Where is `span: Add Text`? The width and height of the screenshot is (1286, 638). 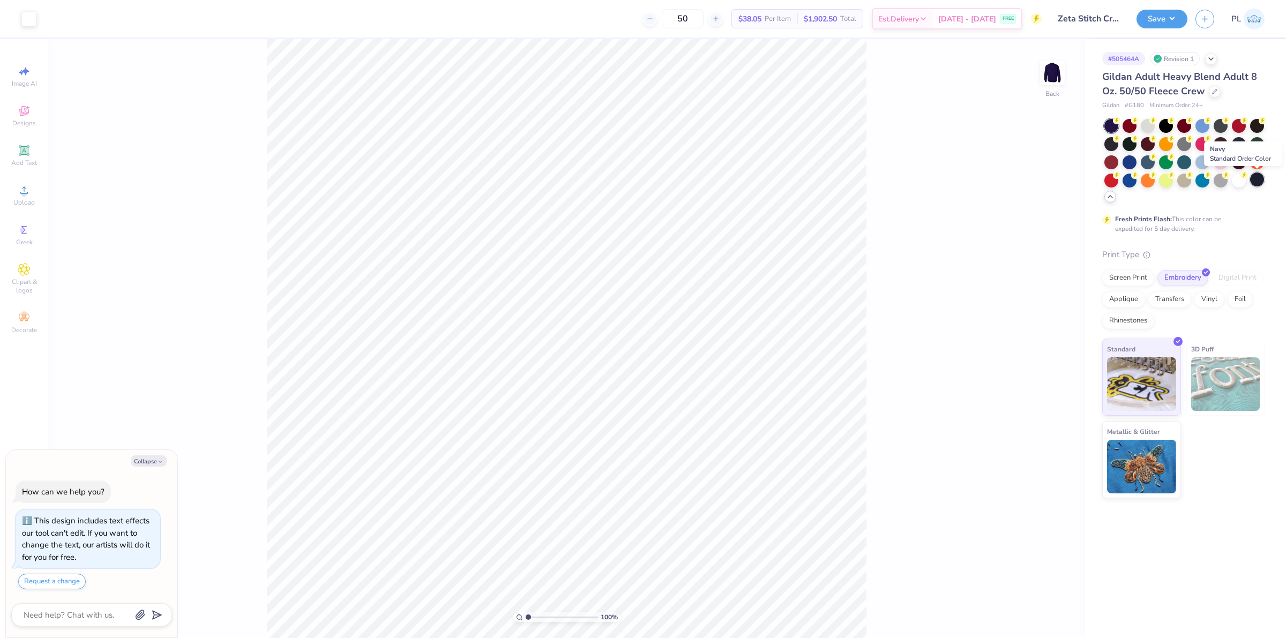
span: Add Text is located at coordinates (24, 163).